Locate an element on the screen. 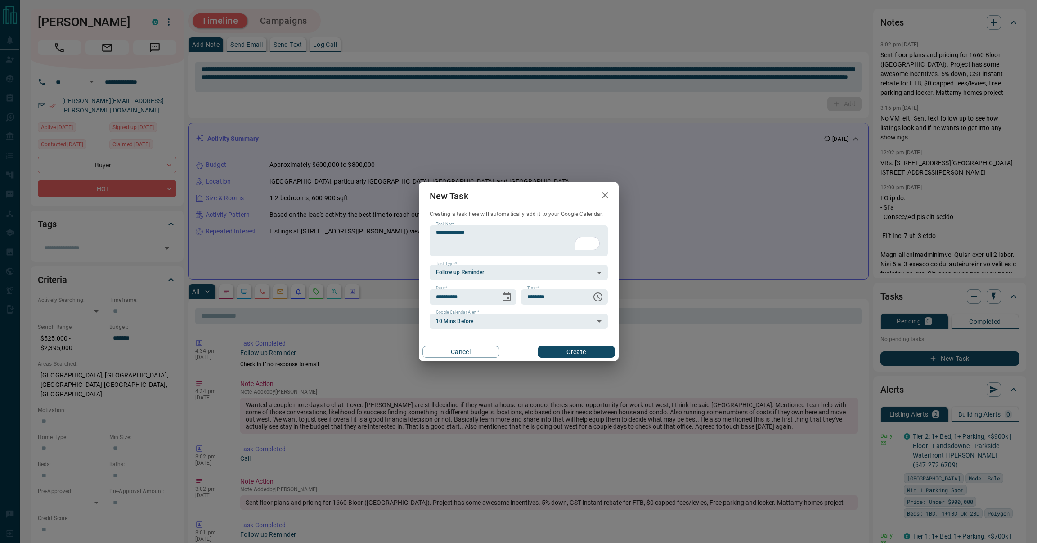  button: Create is located at coordinates (576, 352).